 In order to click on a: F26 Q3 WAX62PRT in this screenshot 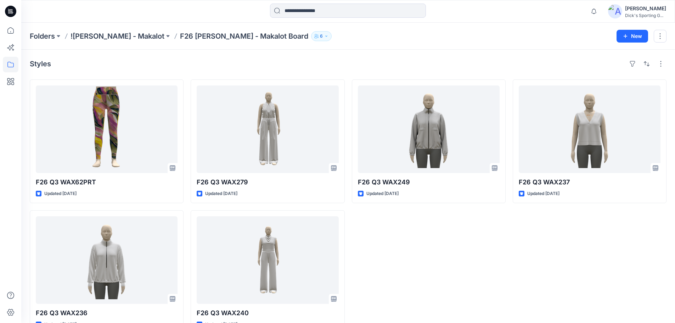, I will do `click(107, 129)`.